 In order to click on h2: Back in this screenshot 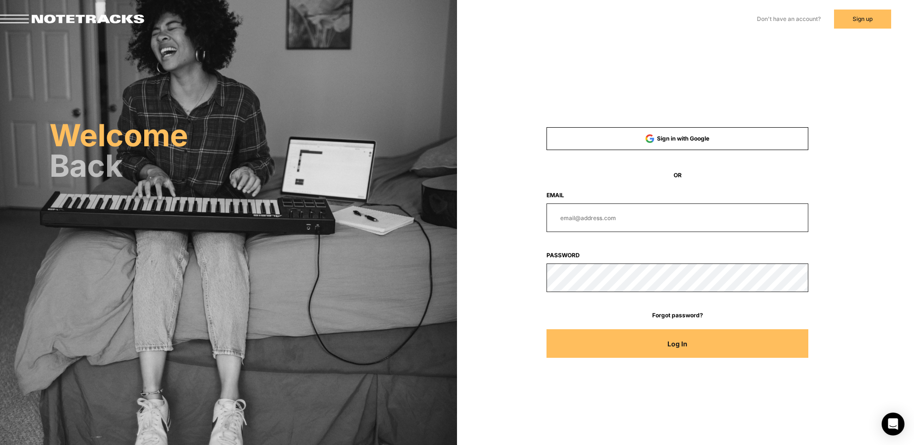, I will do `click(253, 166)`.